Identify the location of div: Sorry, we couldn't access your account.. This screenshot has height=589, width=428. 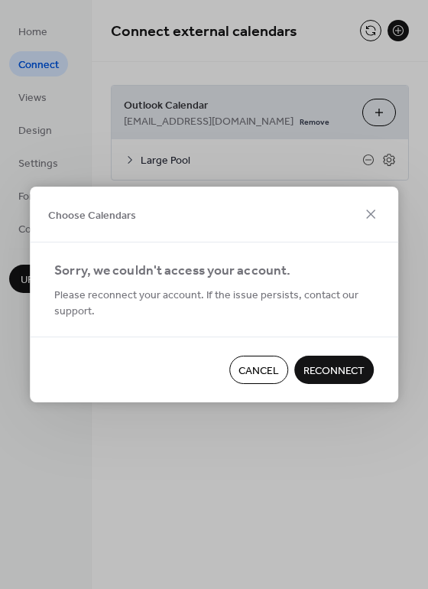
(213, 272).